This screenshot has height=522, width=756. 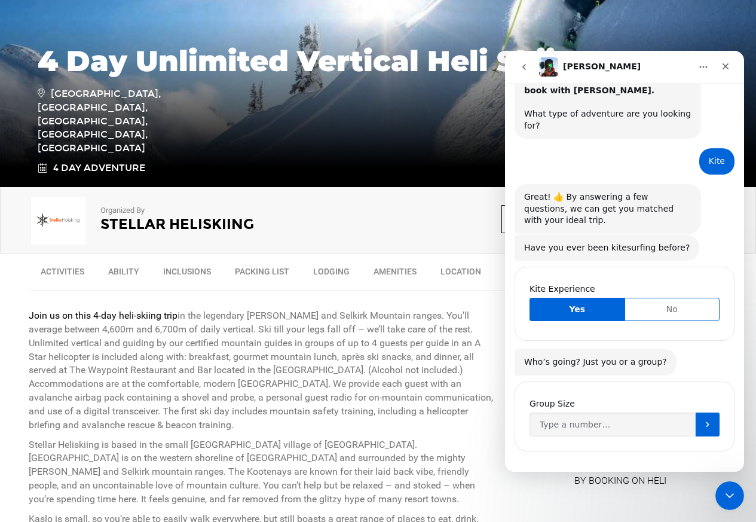 What do you see at coordinates (167, 258) in the screenshot?
I see `span: No` at bounding box center [167, 258].